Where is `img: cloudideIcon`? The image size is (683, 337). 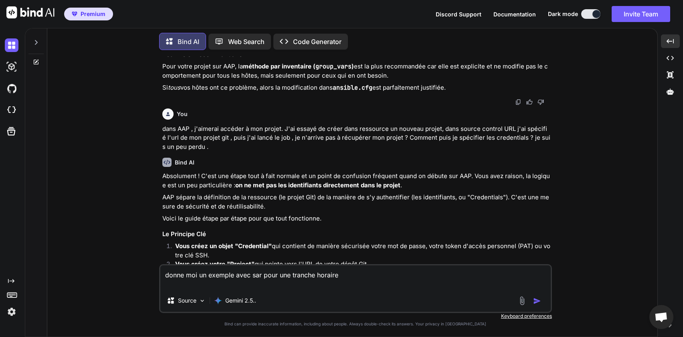 img: cloudideIcon is located at coordinates (12, 110).